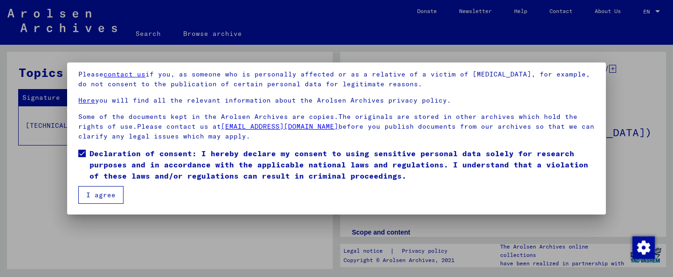 The width and height of the screenshot is (673, 277). What do you see at coordinates (125, 74) in the screenshot?
I see `a: contact us` at bounding box center [125, 74].